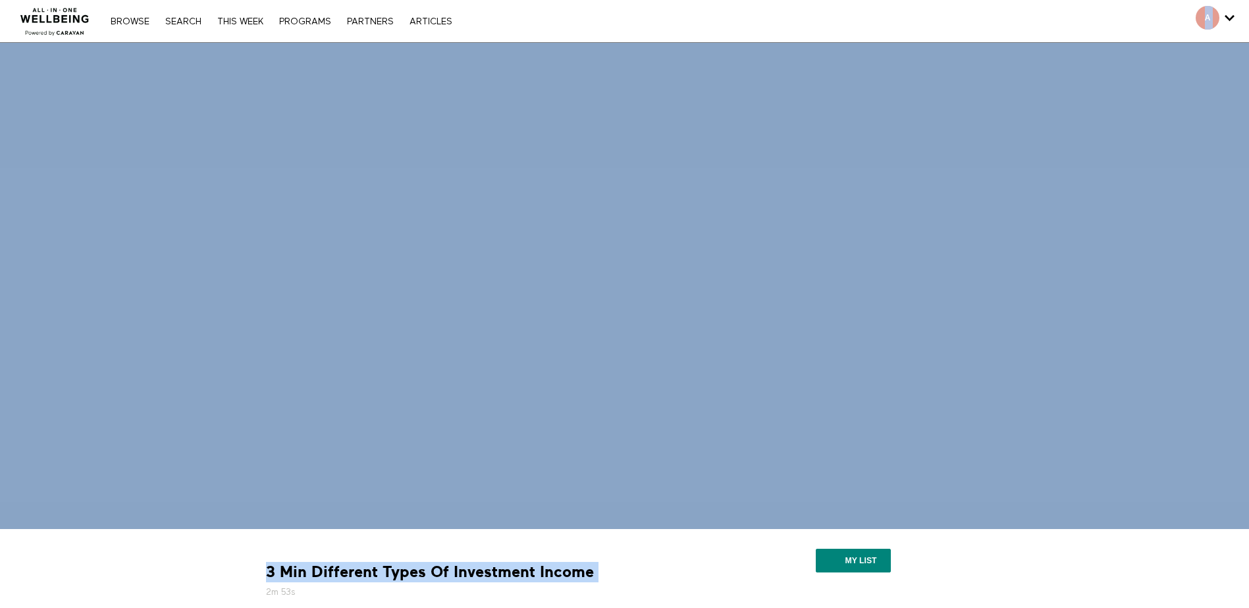 Image resolution: width=1249 pixels, height=608 pixels. What do you see at coordinates (370, 22) in the screenshot?
I see `a: PARTNERS` at bounding box center [370, 22].